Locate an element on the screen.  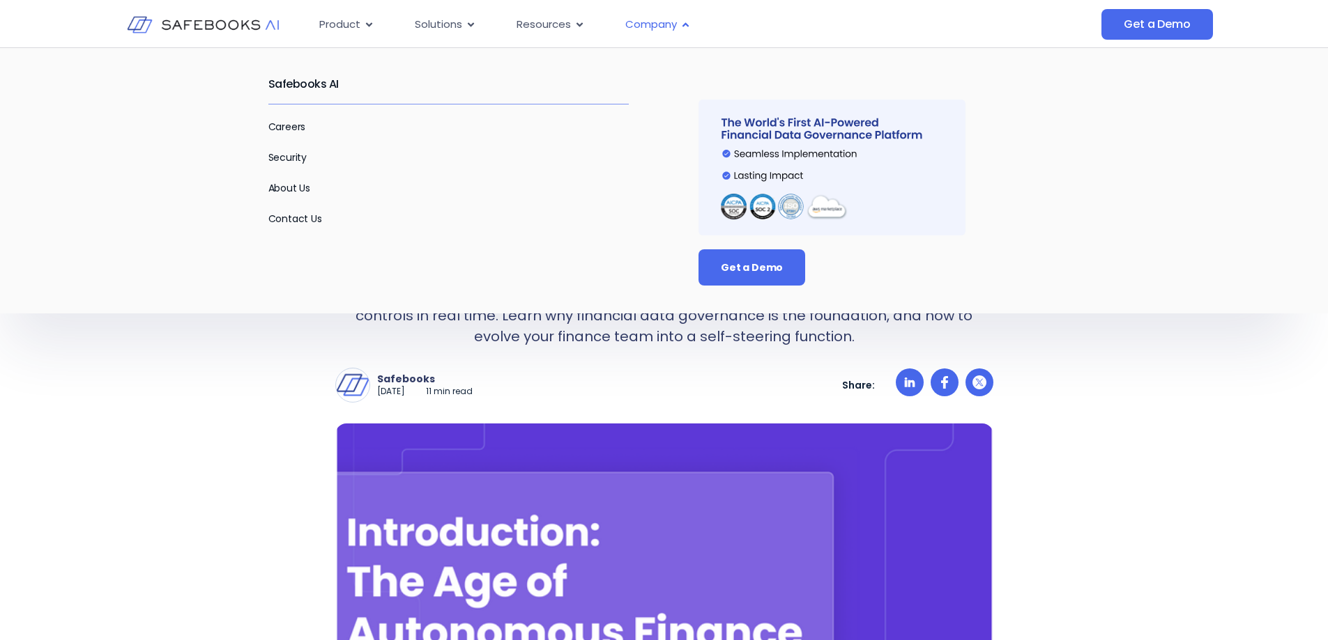
p: 11 min read is located at coordinates (449, 392).